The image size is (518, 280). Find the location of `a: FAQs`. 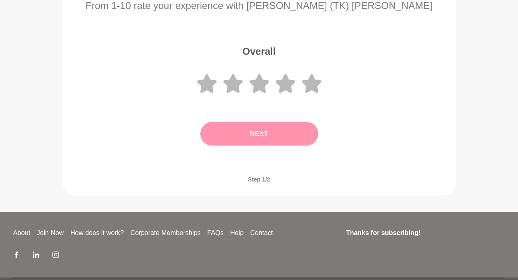

a: FAQs is located at coordinates (215, 233).